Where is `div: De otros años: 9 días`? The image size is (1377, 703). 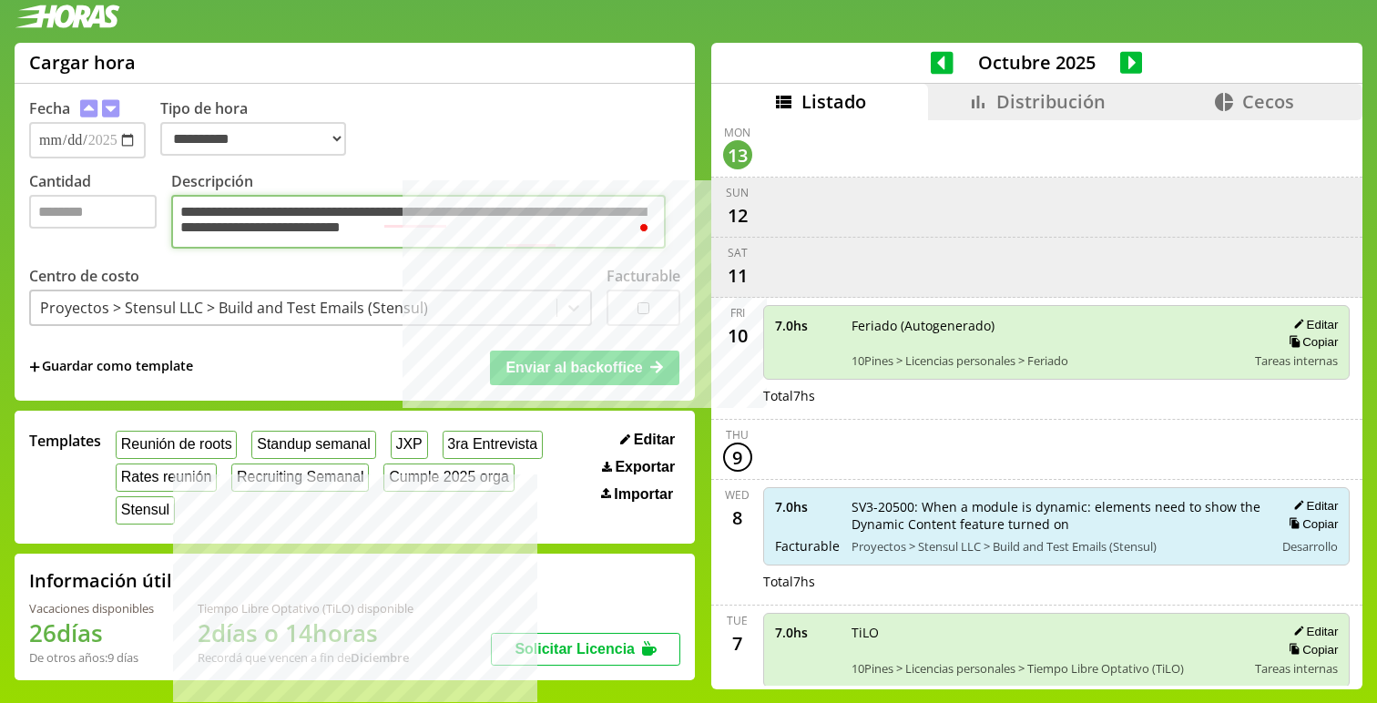
div: De otros años: 9 días is located at coordinates (91, 658).